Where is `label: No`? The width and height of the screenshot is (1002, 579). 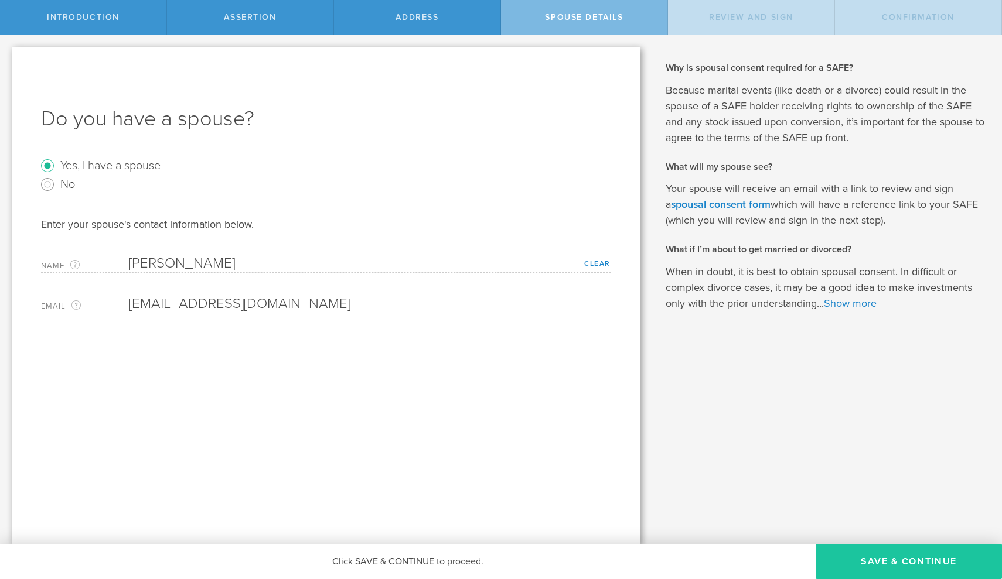 label: No is located at coordinates (67, 183).